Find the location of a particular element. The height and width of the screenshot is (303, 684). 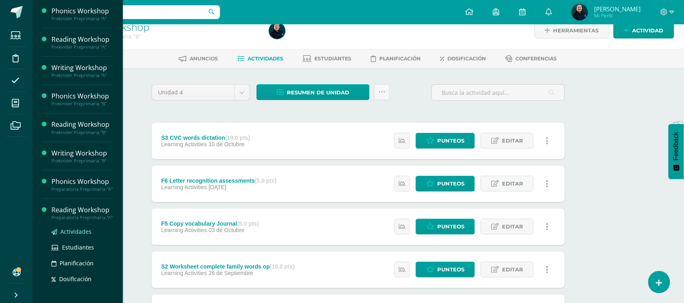

div: F6 Letter recognition assessments is located at coordinates (219, 181).